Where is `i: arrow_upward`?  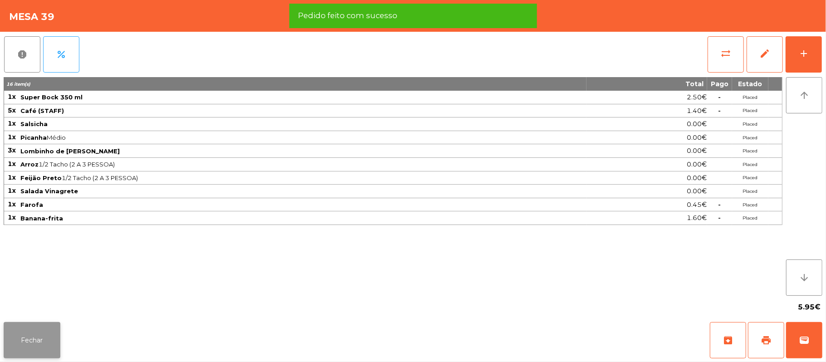 i: arrow_upward is located at coordinates (804, 95).